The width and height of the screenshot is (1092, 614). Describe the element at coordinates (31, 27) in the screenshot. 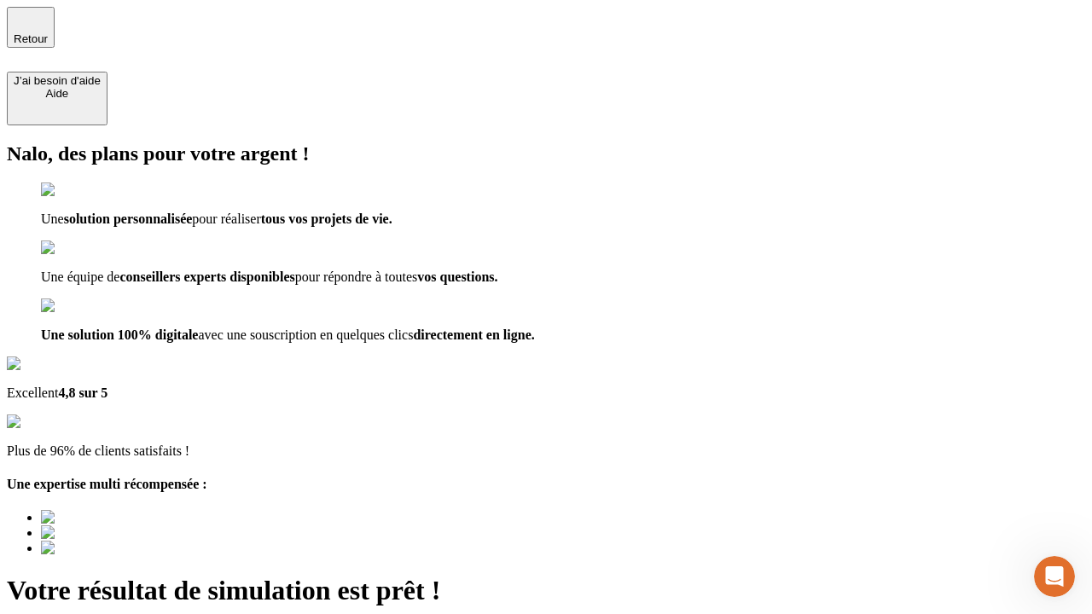

I see `button: Retour` at that location.